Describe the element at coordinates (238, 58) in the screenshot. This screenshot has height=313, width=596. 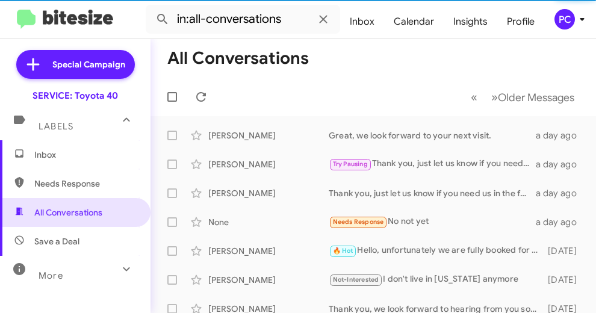
I see `h1: All Conversations` at that location.